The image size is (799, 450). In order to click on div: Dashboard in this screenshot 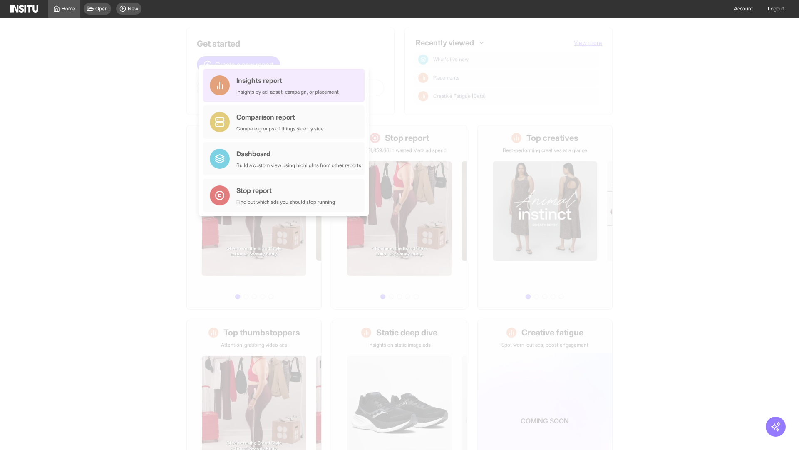, I will do `click(299, 154)`.